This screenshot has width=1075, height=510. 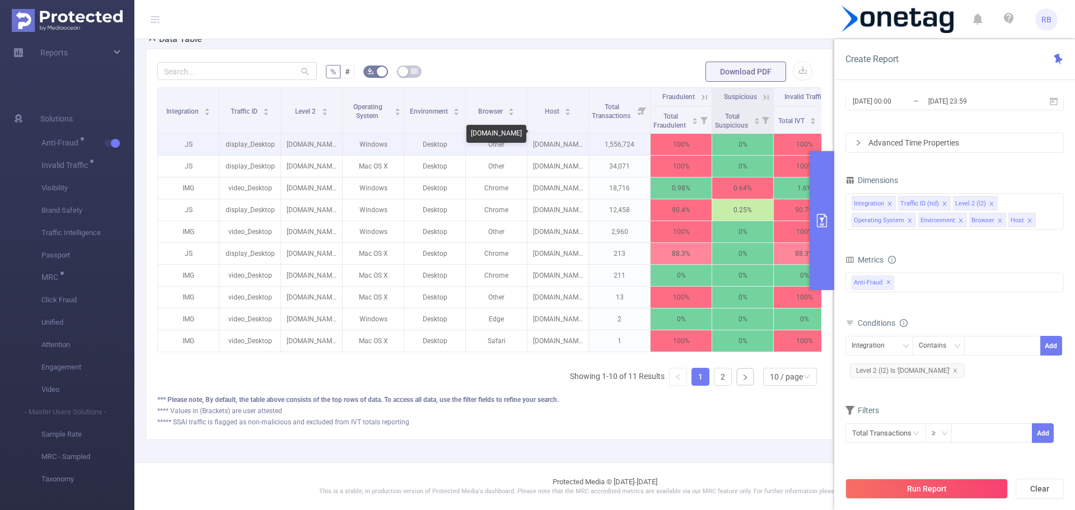 What do you see at coordinates (786, 377) in the screenshot?
I see `div: 10 / page` at bounding box center [786, 377].